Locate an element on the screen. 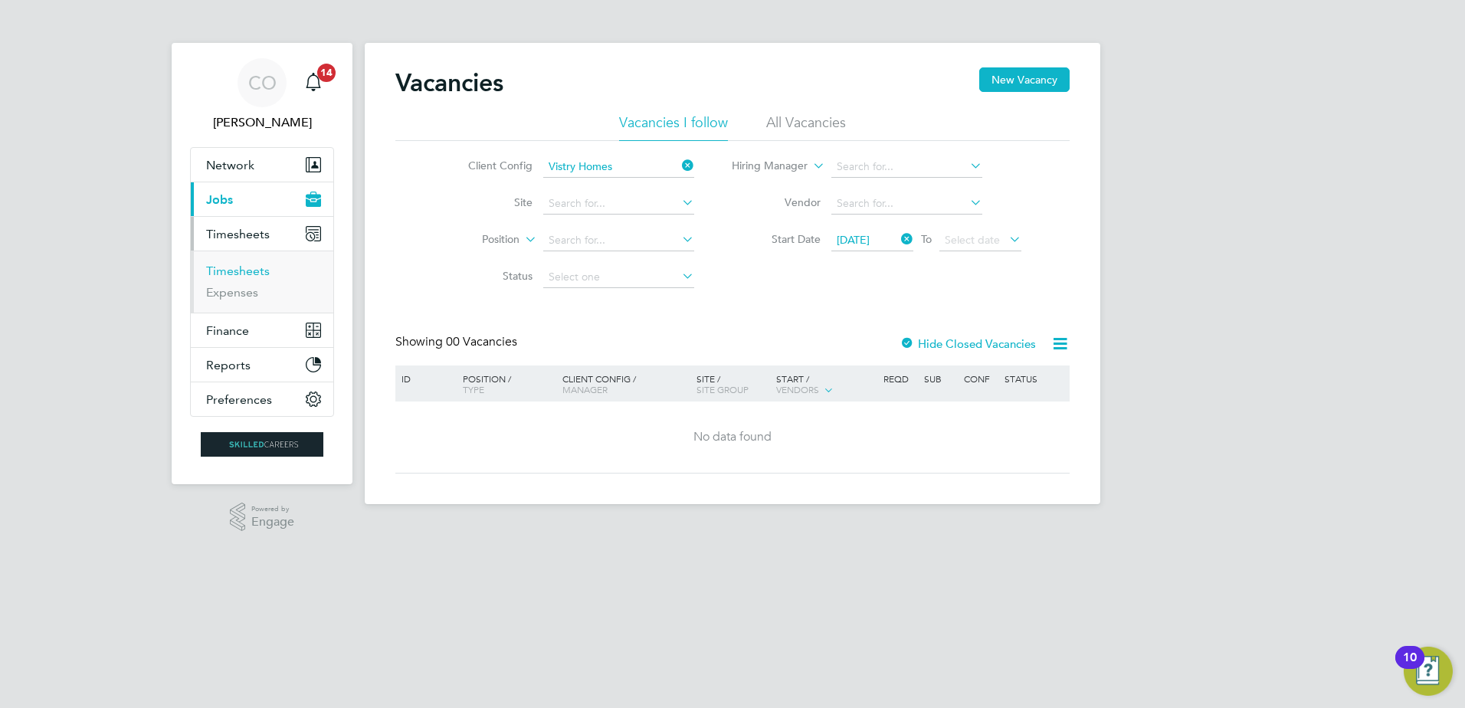 This screenshot has height=708, width=1465. span: Site Group is located at coordinates (723, 389).